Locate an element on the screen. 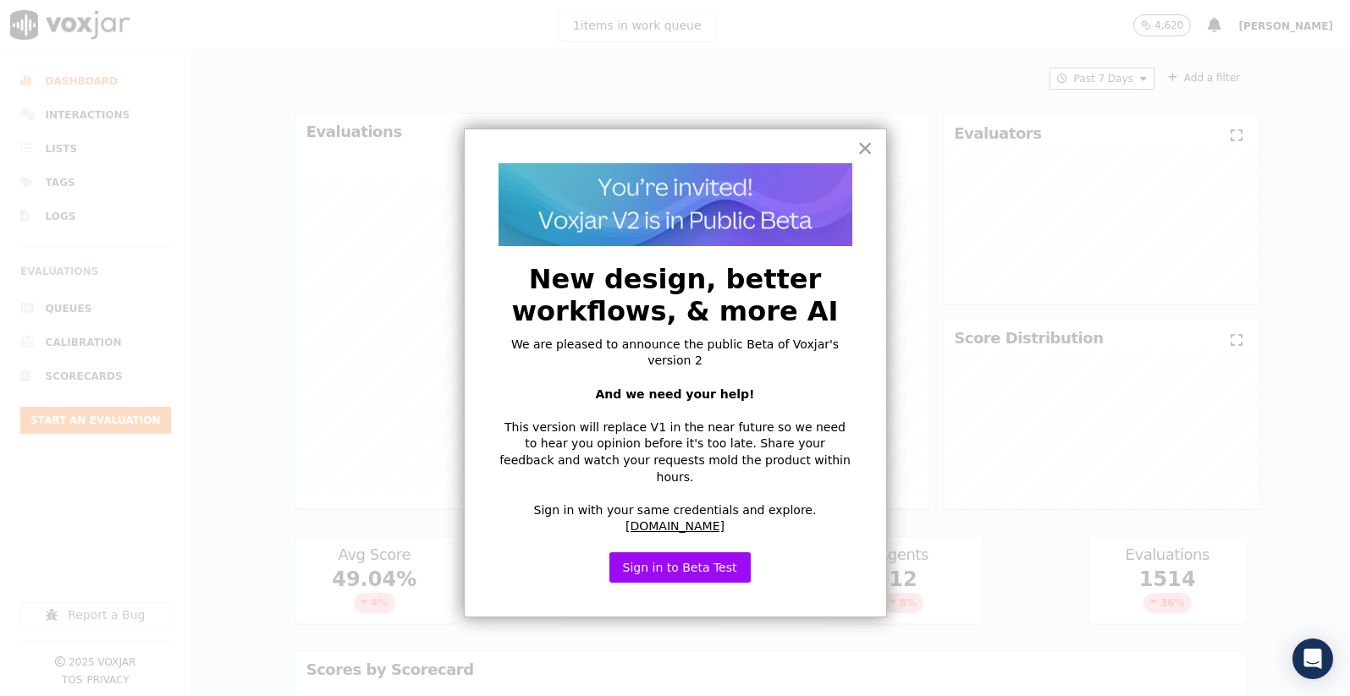  button: Sign in to Beta Test is located at coordinates (679, 568).